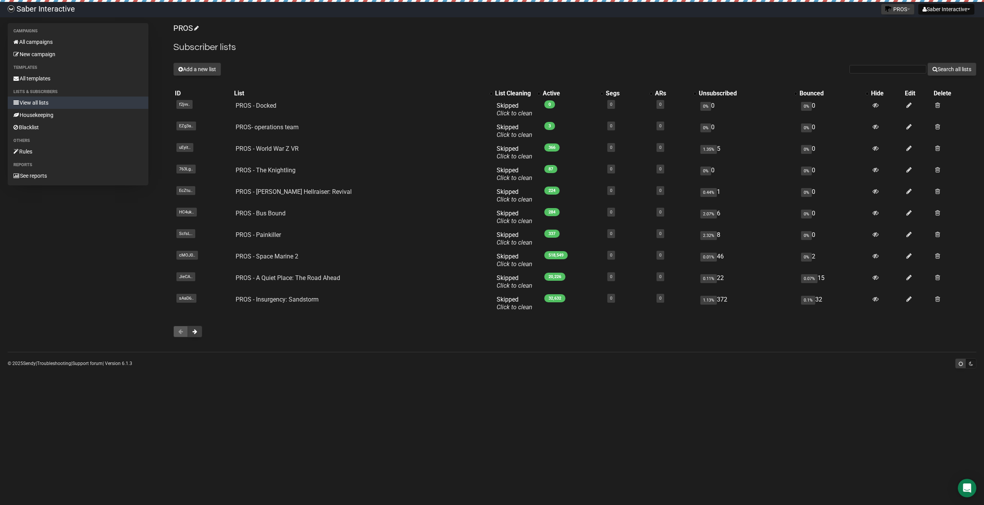 This screenshot has width=984, height=505. I want to click on span: 87, so click(551, 169).